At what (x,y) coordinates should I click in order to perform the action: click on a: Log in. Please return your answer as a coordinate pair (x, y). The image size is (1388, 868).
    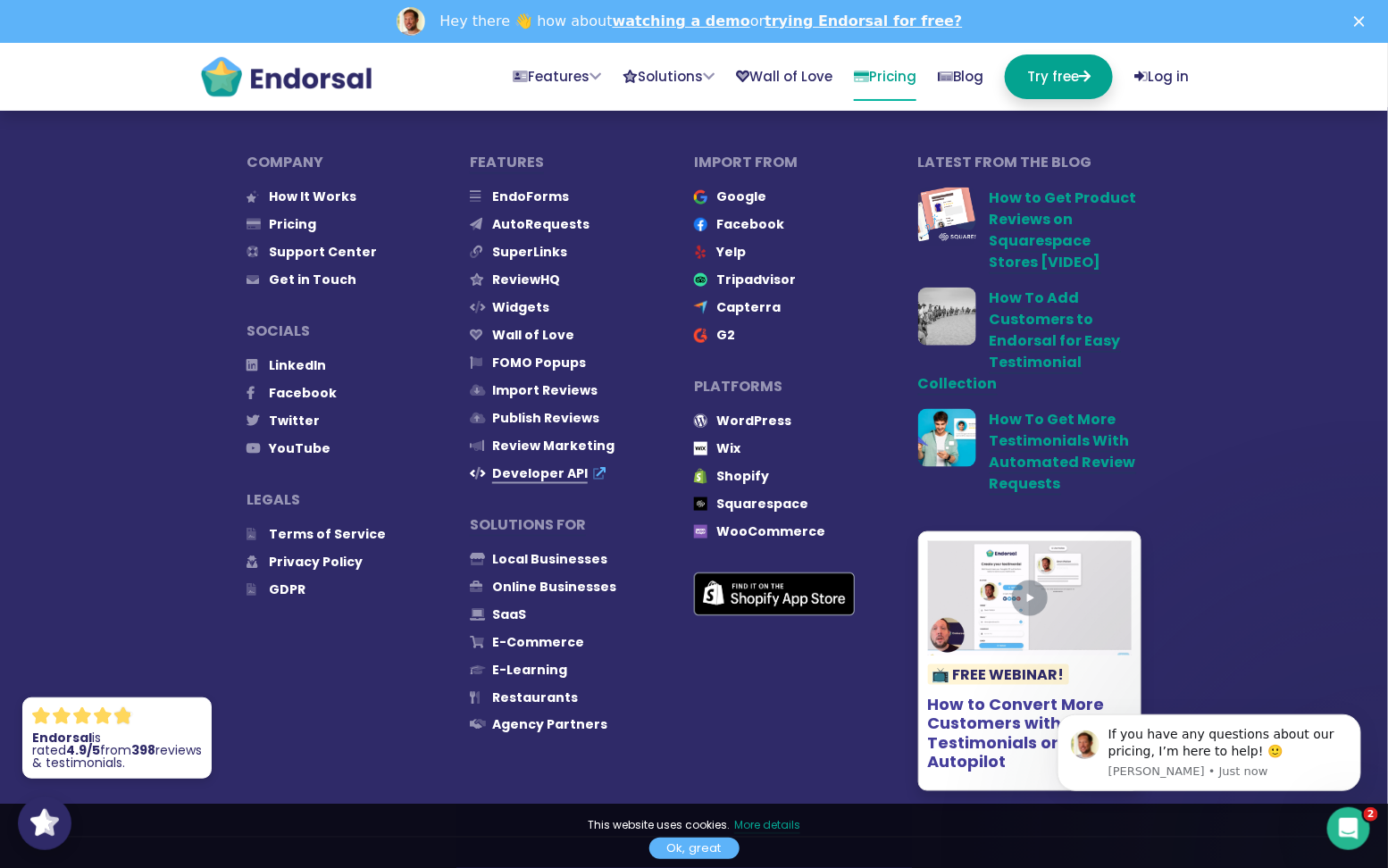
    Looking at the image, I should click on (1161, 77).